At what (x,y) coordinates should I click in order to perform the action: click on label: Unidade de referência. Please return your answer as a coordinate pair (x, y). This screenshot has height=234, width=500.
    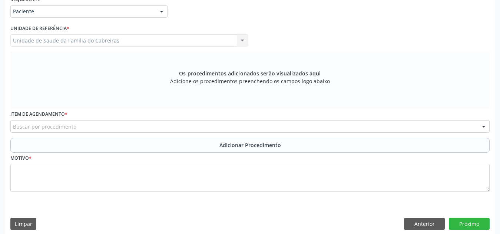
    Looking at the image, I should click on (40, 29).